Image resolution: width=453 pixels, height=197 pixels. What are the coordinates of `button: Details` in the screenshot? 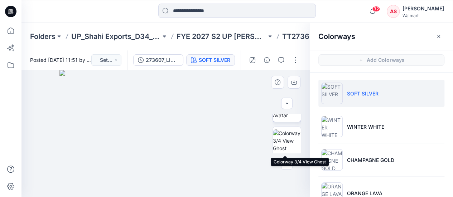 It's located at (267, 60).